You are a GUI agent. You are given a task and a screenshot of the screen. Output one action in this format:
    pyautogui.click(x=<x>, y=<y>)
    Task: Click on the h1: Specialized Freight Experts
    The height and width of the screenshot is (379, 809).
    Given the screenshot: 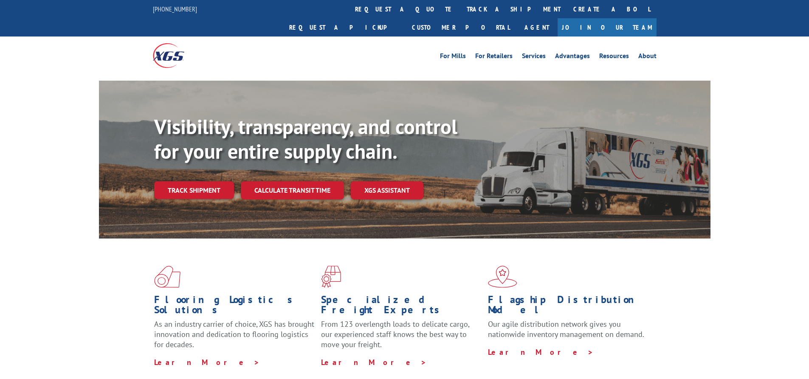 What is the action you would take?
    pyautogui.click(x=401, y=307)
    